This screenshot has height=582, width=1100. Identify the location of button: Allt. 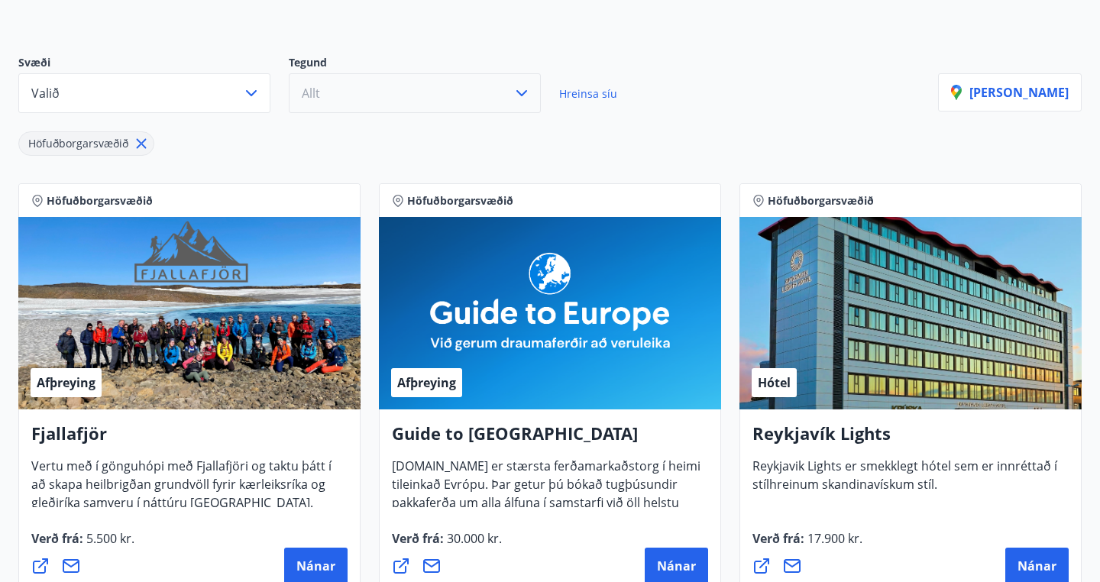
(415, 93).